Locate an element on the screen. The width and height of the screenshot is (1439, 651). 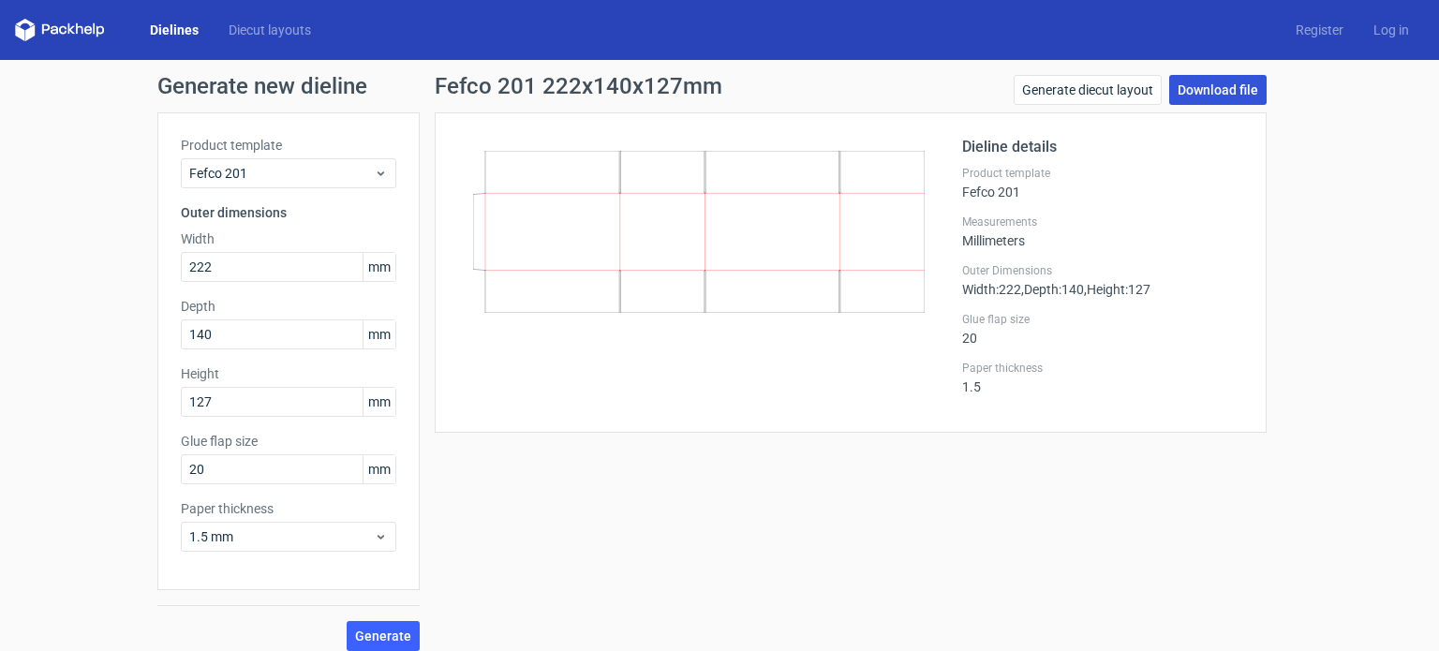
span: 1.5 mm is located at coordinates (281, 537).